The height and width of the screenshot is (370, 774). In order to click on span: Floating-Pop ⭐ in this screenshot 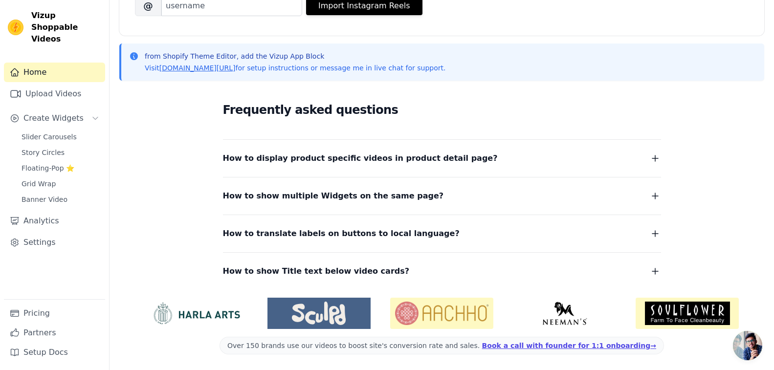, I will do `click(48, 168)`.